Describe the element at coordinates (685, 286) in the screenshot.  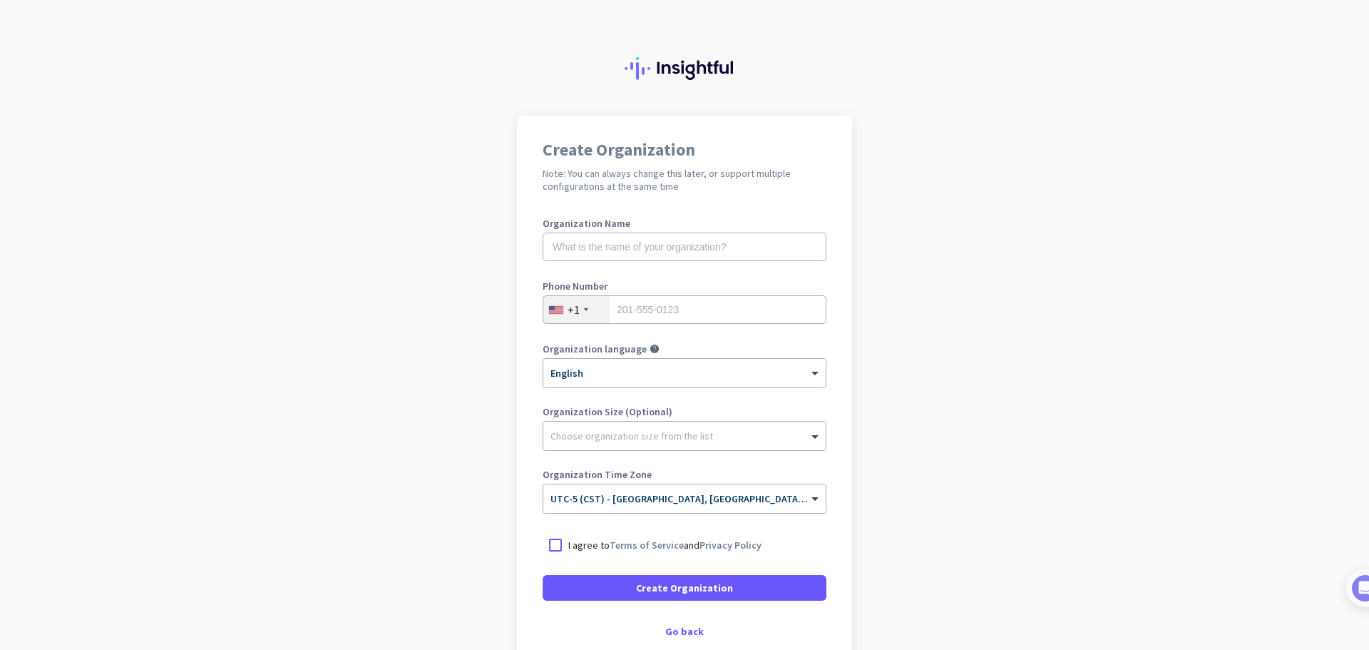
I see `label: Phone Number` at that location.